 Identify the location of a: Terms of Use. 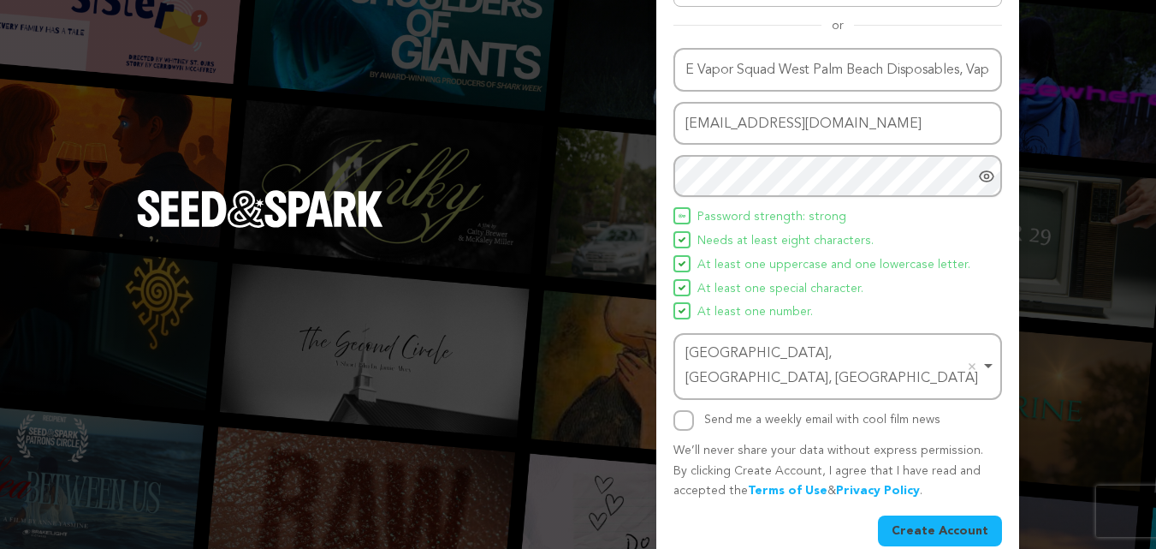
(788, 490).